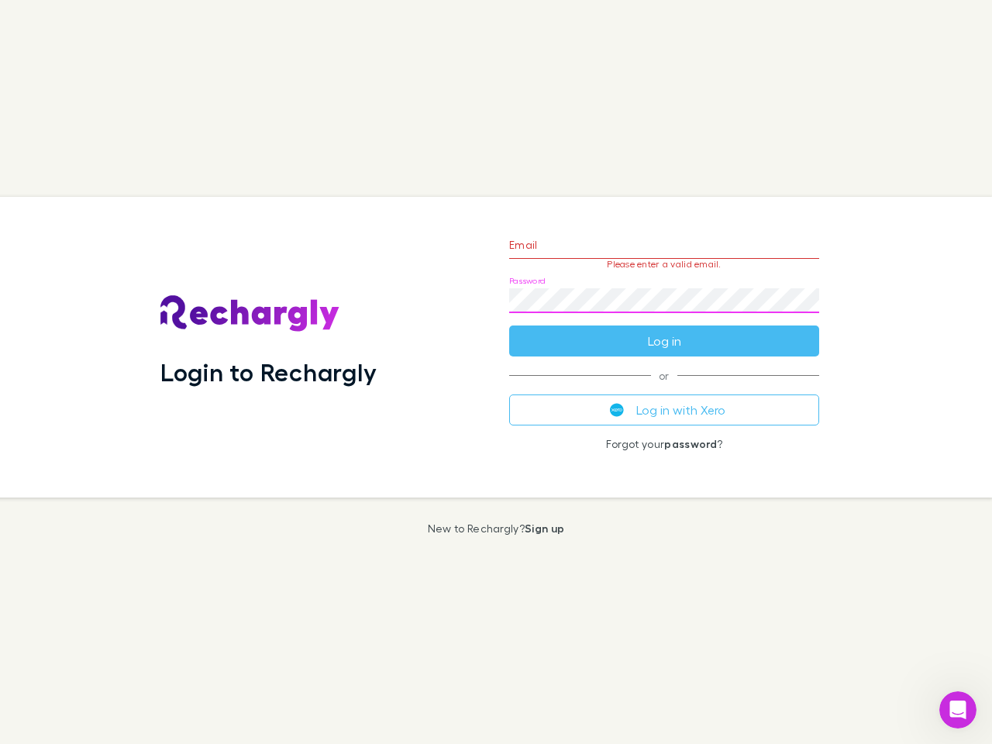  Describe the element at coordinates (664, 410) in the screenshot. I see `button: Log in with Xero` at that location.